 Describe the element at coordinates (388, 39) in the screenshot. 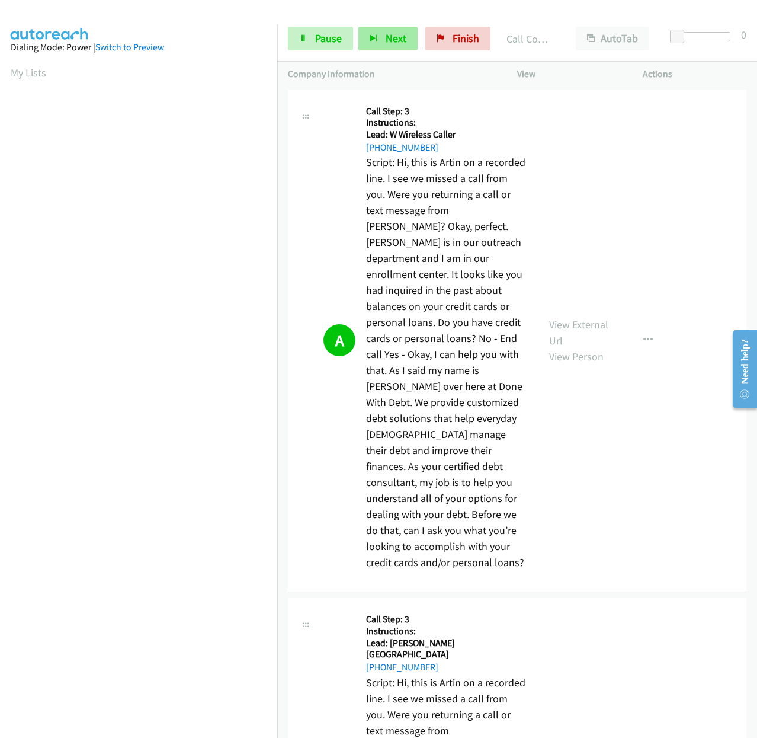

I see `button: Next` at that location.